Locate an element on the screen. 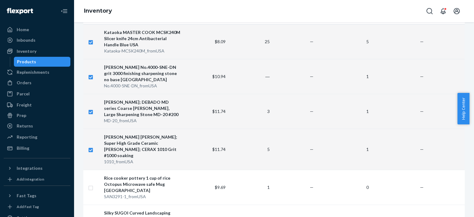 This screenshot has width=474, height=217. a: Home is located at coordinates (37, 30).